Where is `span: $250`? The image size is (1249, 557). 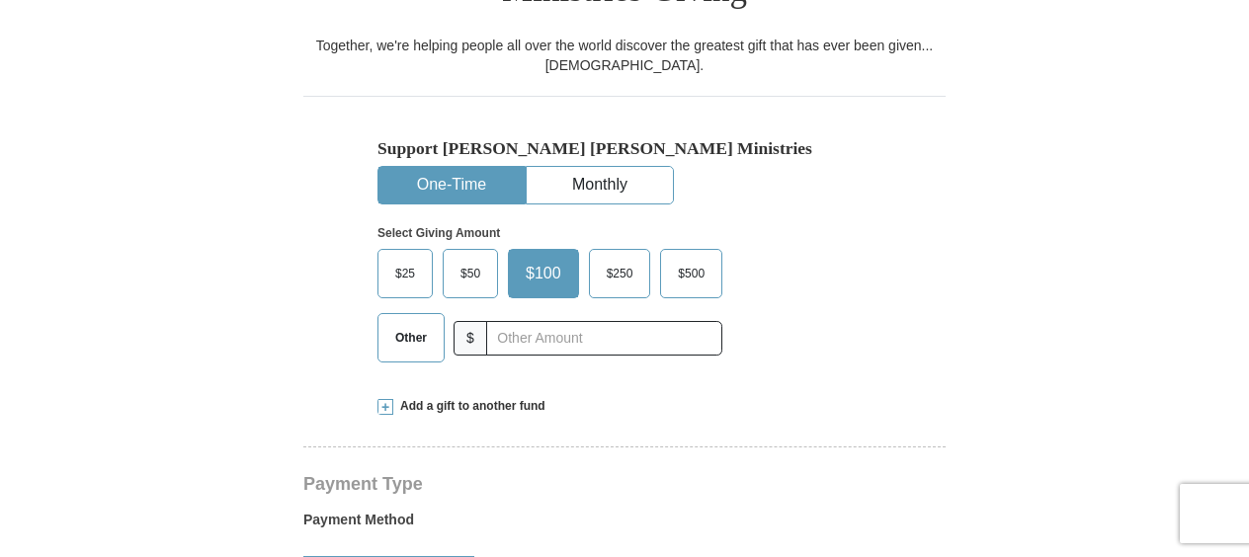
span: $250 is located at coordinates (619, 274).